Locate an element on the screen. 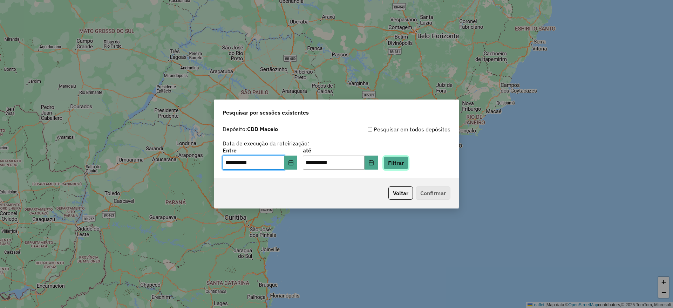 Image resolution: width=673 pixels, height=308 pixels. label: até is located at coordinates (340, 150).